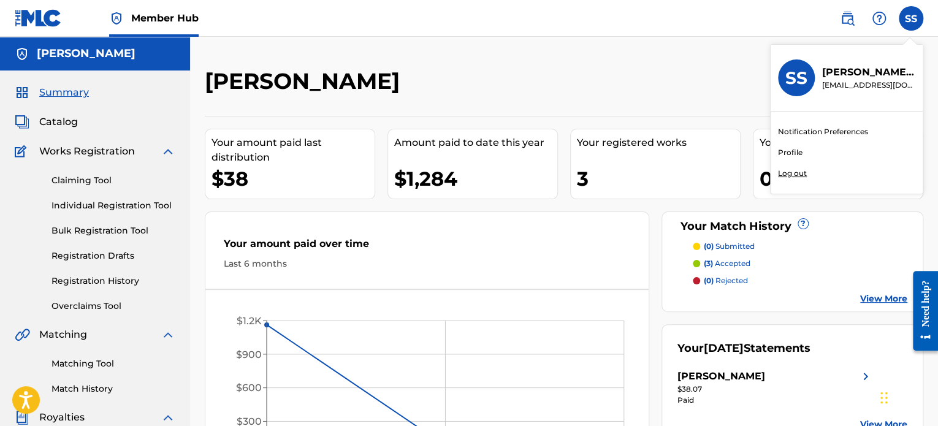  Describe the element at coordinates (880, 18) in the screenshot. I see `img: help` at that location.